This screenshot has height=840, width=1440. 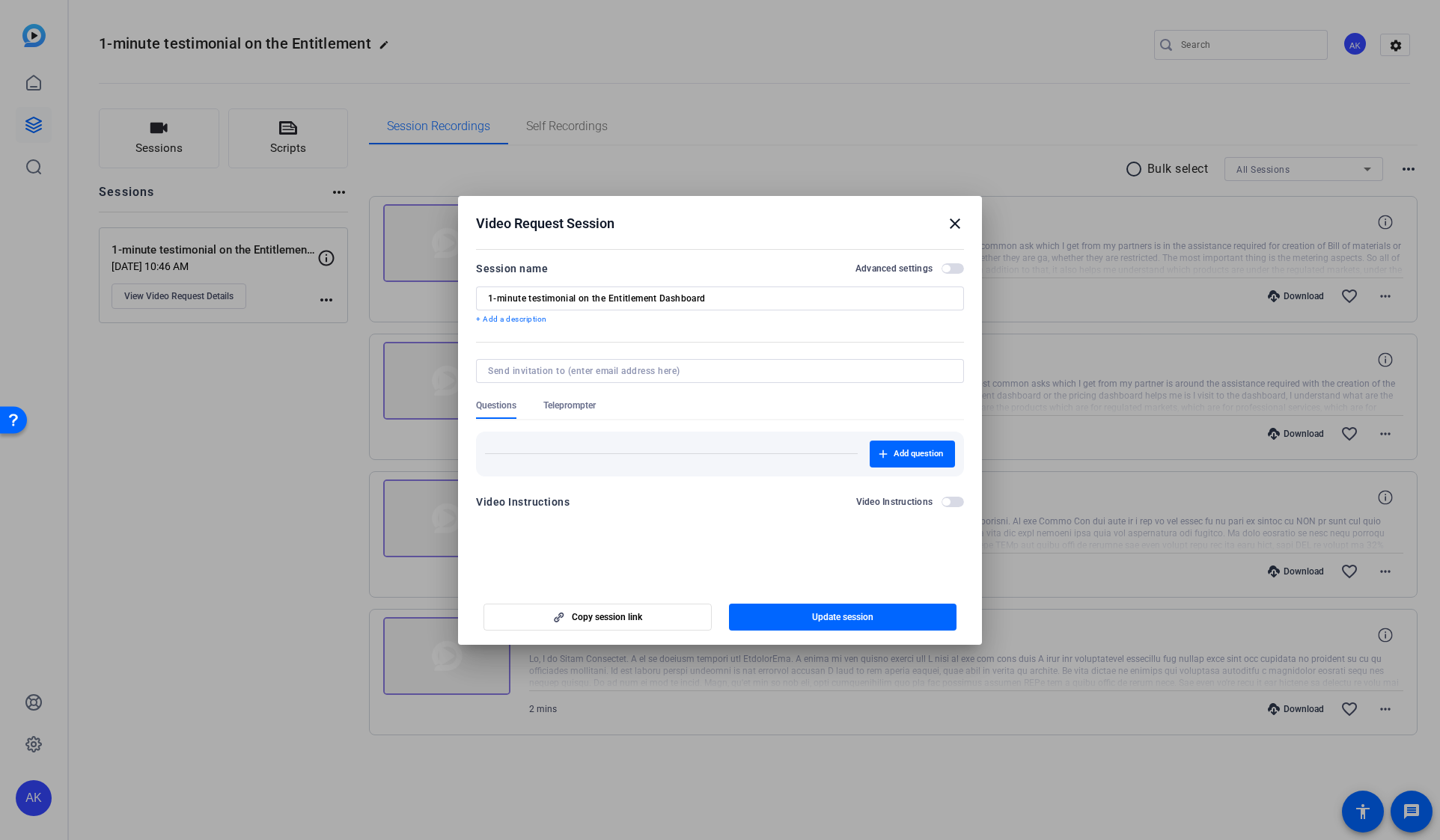 I want to click on button: Copy session link, so click(x=597, y=617).